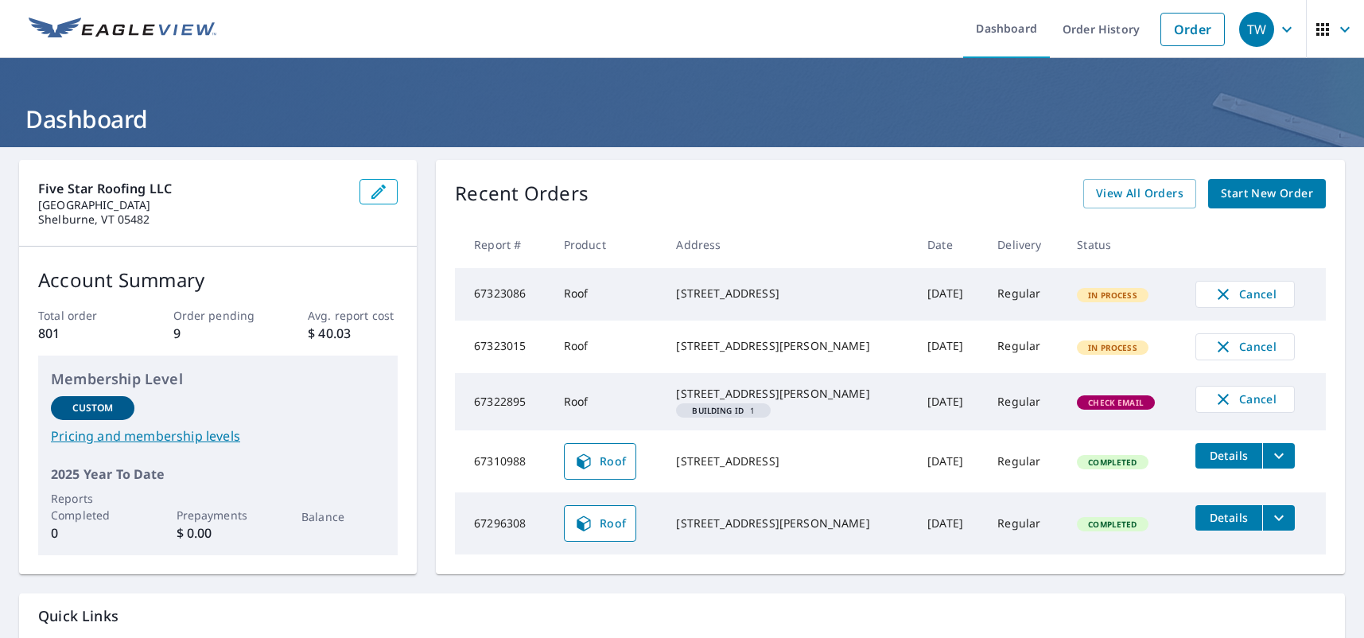 Image resolution: width=1364 pixels, height=638 pixels. I want to click on p: $ 40.03, so click(352, 333).